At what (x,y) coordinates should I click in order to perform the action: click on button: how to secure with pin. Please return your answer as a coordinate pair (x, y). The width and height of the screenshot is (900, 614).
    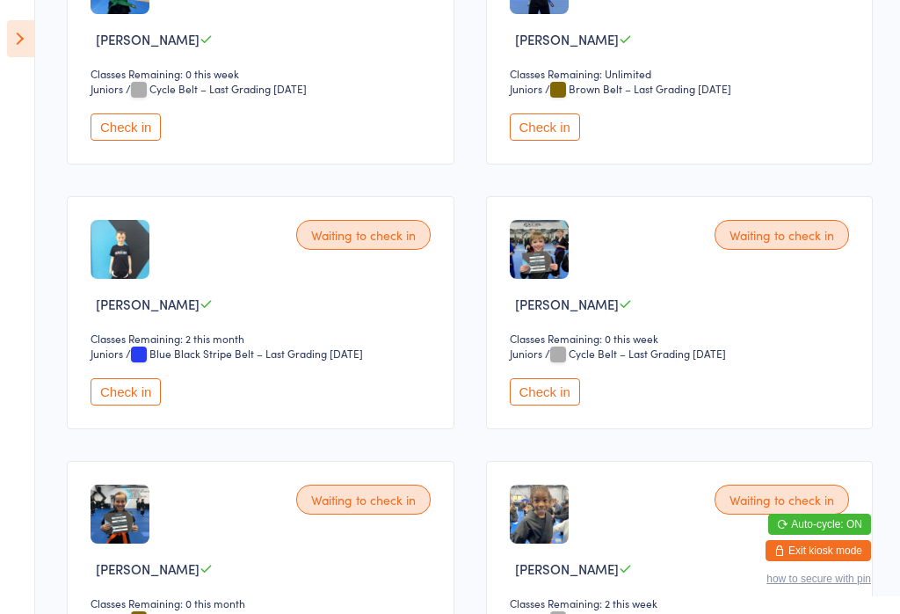
    Looking at the image, I should click on (819, 579).